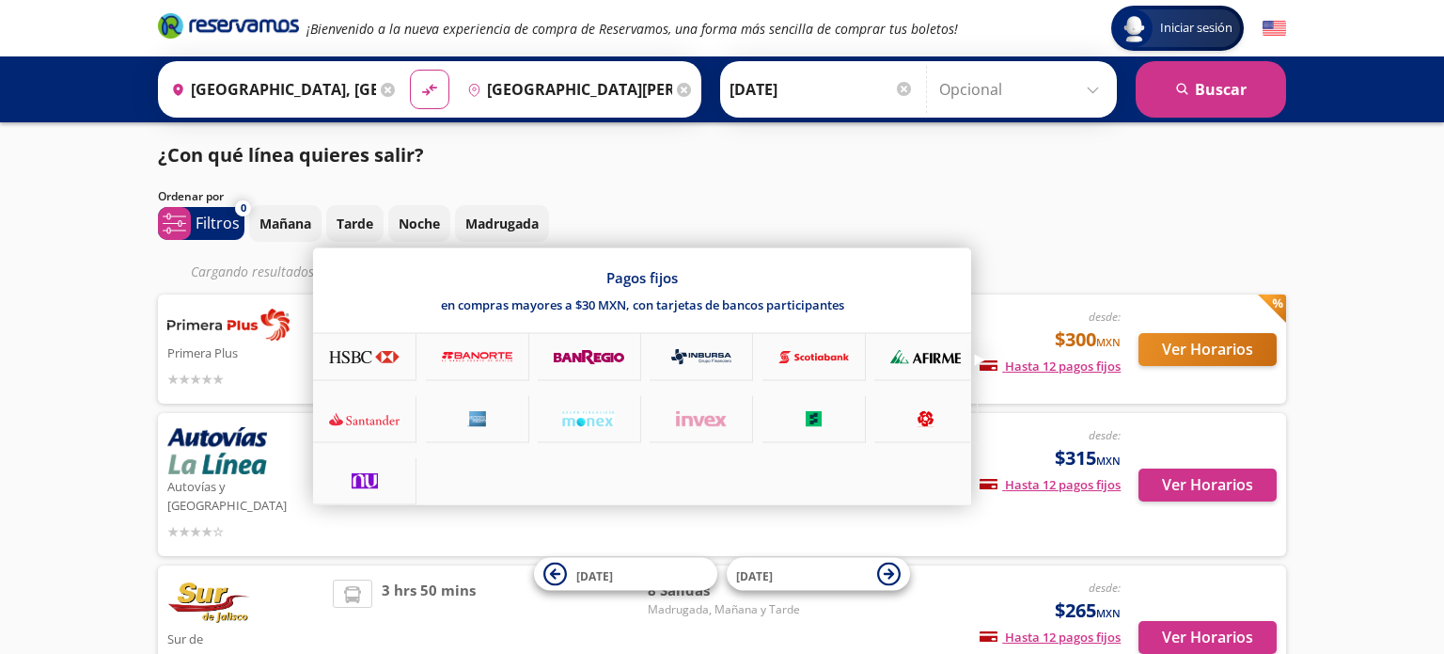 The height and width of the screenshot is (654, 1444). I want to click on button: Tarde, so click(355, 223).